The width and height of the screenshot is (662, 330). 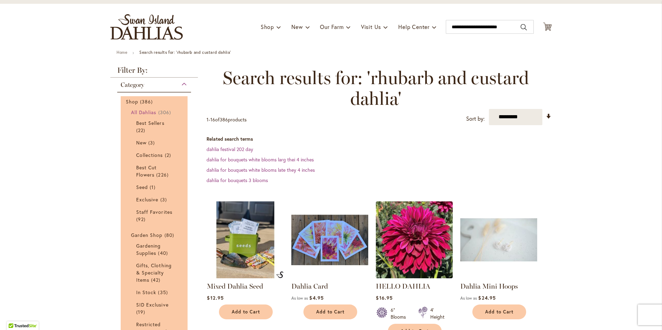 What do you see at coordinates (237, 180) in the screenshot?
I see `a: dahlia for bouquets 3 blooms` at bounding box center [237, 180].